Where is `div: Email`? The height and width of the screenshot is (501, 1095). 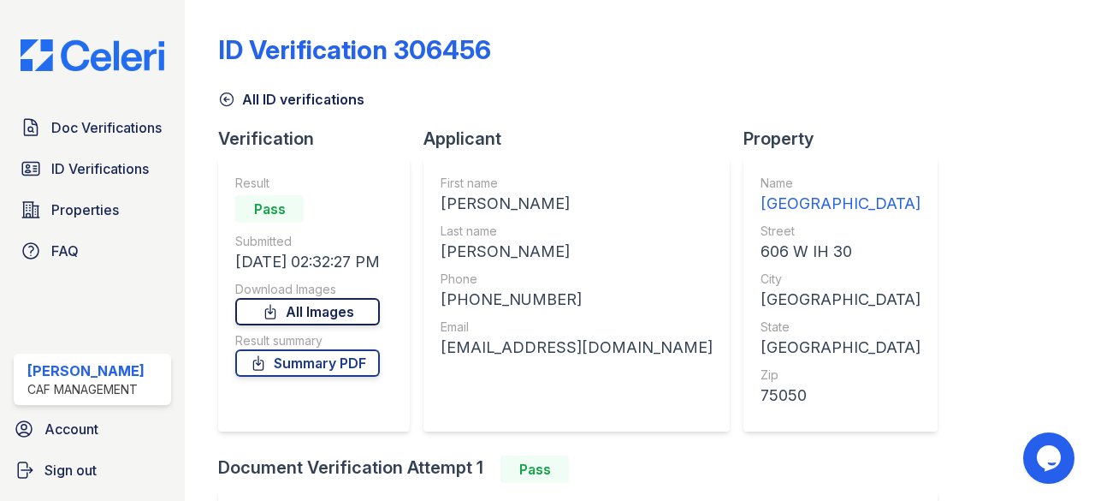 div: Email is located at coordinates (577, 327).